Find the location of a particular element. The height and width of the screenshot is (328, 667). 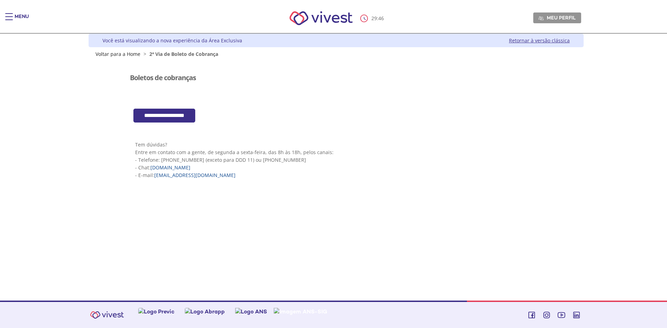

span: 29 is located at coordinates (374, 18).